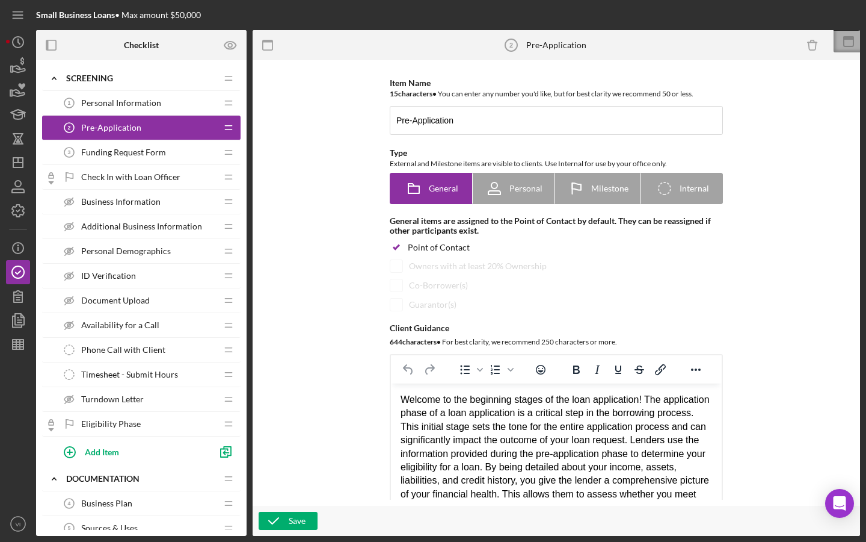  Describe the element at coordinates (111, 128) in the screenshot. I see `span: Pre-Application` at that location.